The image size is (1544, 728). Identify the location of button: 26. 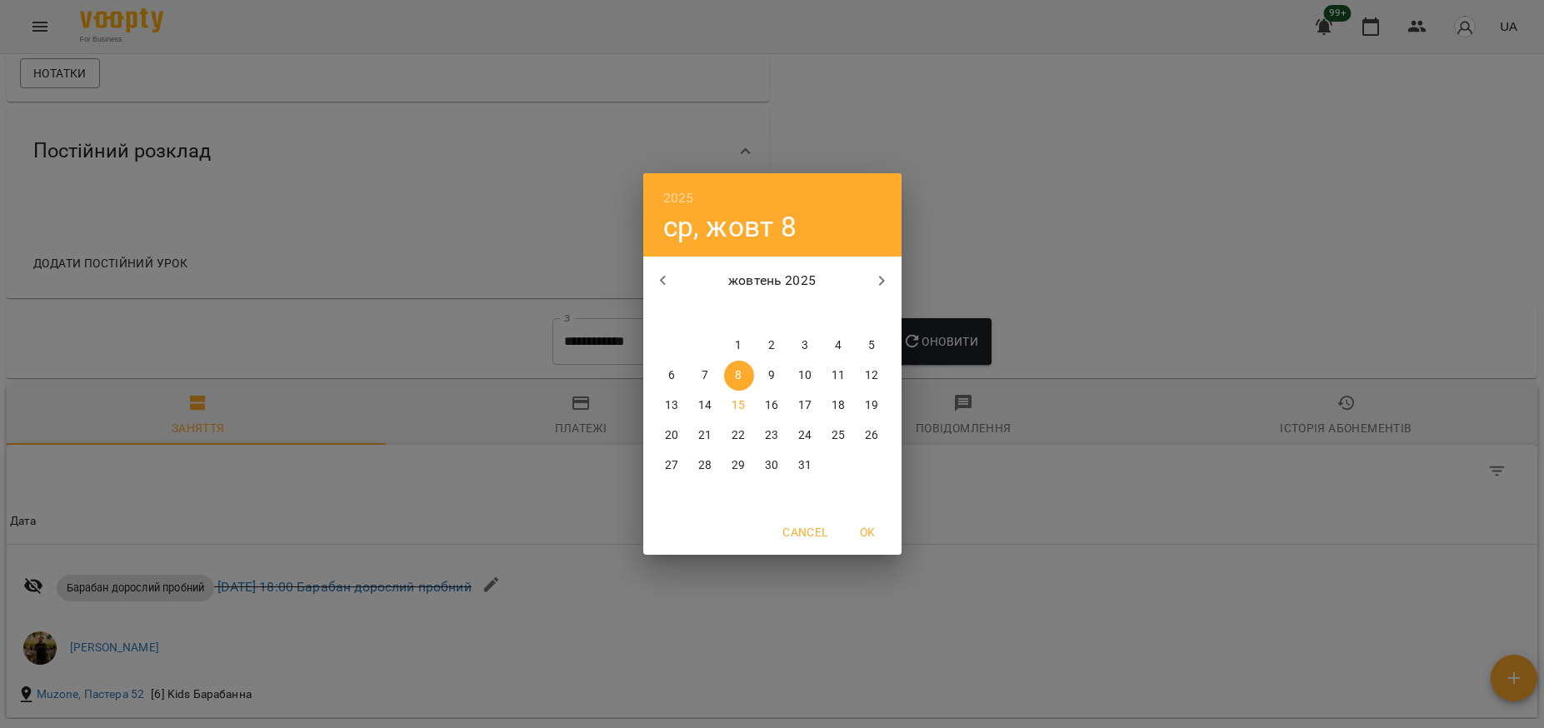
(872, 436).